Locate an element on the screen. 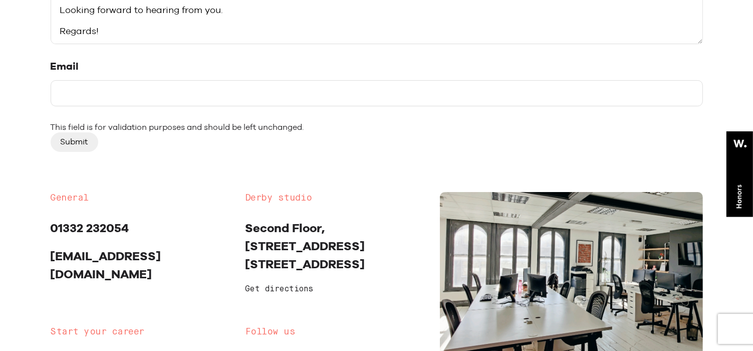 The height and width of the screenshot is (351, 753). h2: Start your career is located at coordinates (140, 332).